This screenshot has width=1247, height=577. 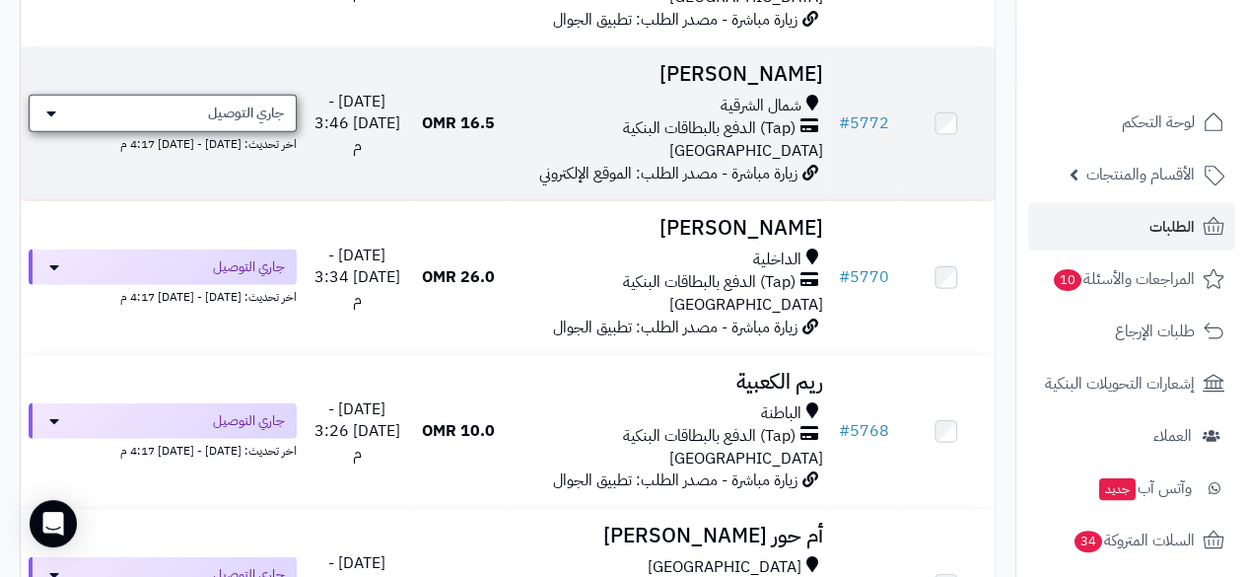 I want to click on a: لوحة التحكم, so click(x=1131, y=122).